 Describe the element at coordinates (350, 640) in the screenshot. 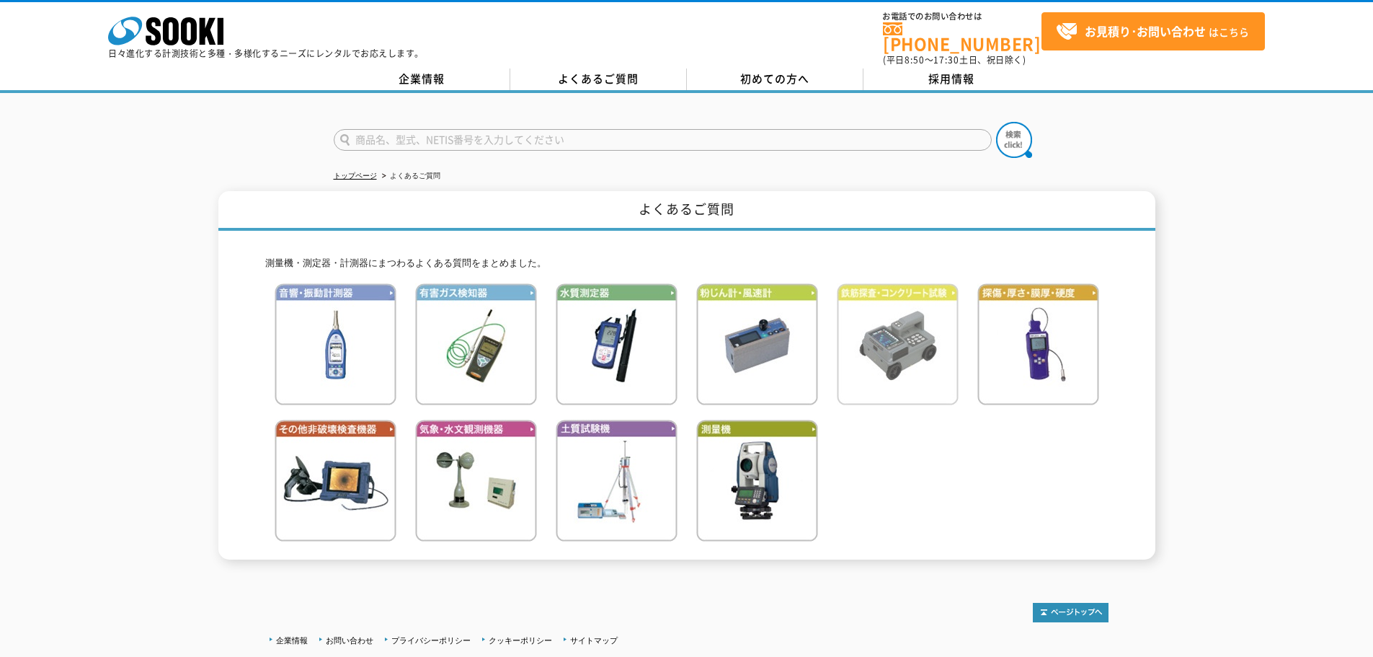

I see `a: お問い合わせ` at that location.